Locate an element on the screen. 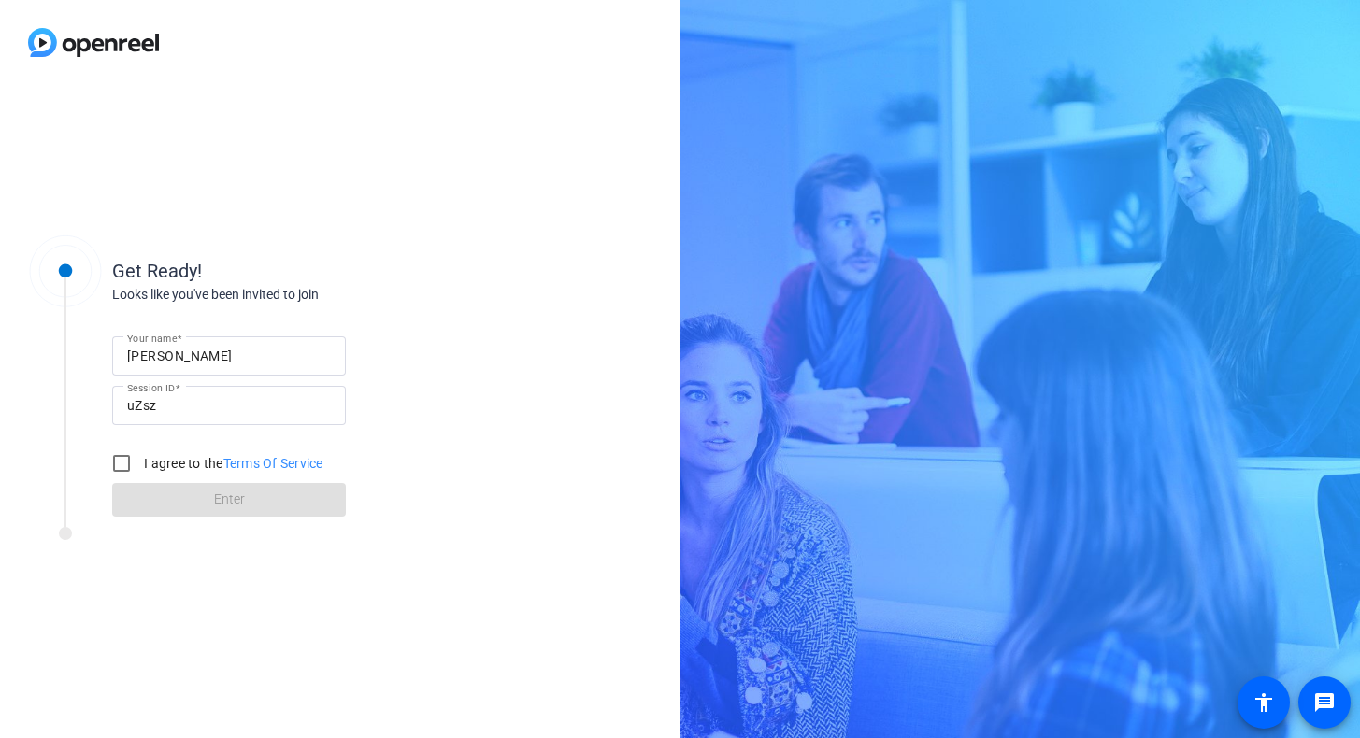  mat-icon: accessibility is located at coordinates (1263, 703).